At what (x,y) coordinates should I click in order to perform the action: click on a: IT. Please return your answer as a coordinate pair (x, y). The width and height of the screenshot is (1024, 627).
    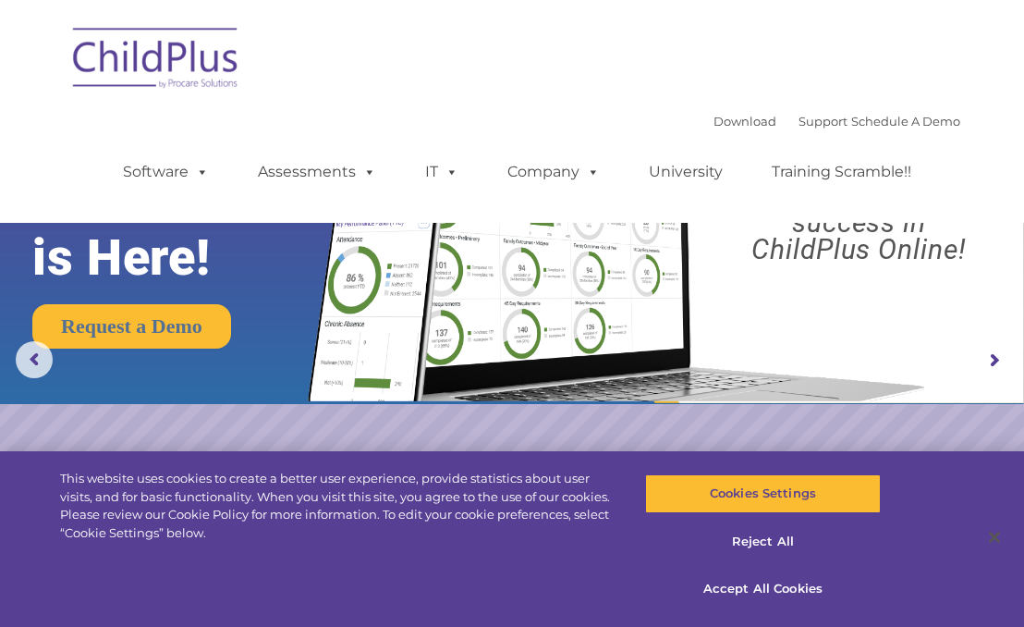
    Looking at the image, I should click on (442, 172).